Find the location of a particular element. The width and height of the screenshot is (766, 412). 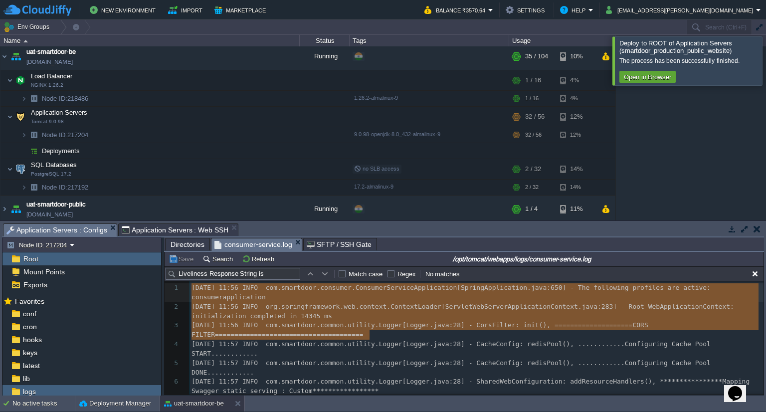

span: latest is located at coordinates (31, 366).